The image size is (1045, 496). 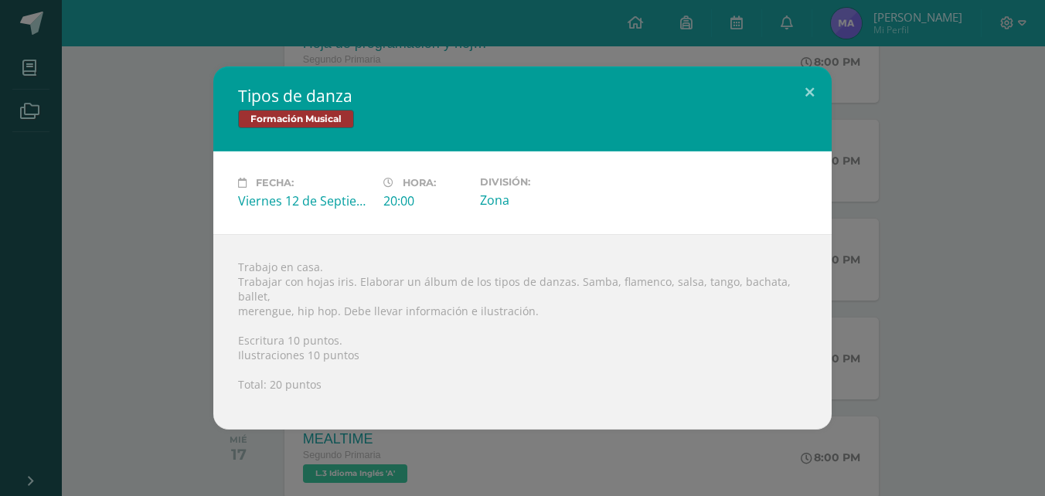 What do you see at coordinates (296, 119) in the screenshot?
I see `span: Formación Musical` at bounding box center [296, 119].